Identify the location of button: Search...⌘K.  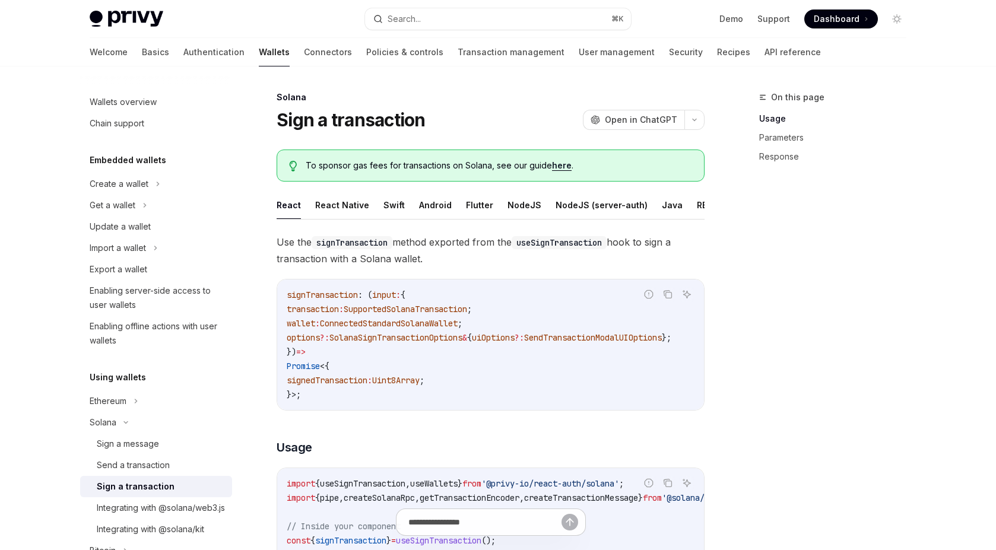
(498, 19).